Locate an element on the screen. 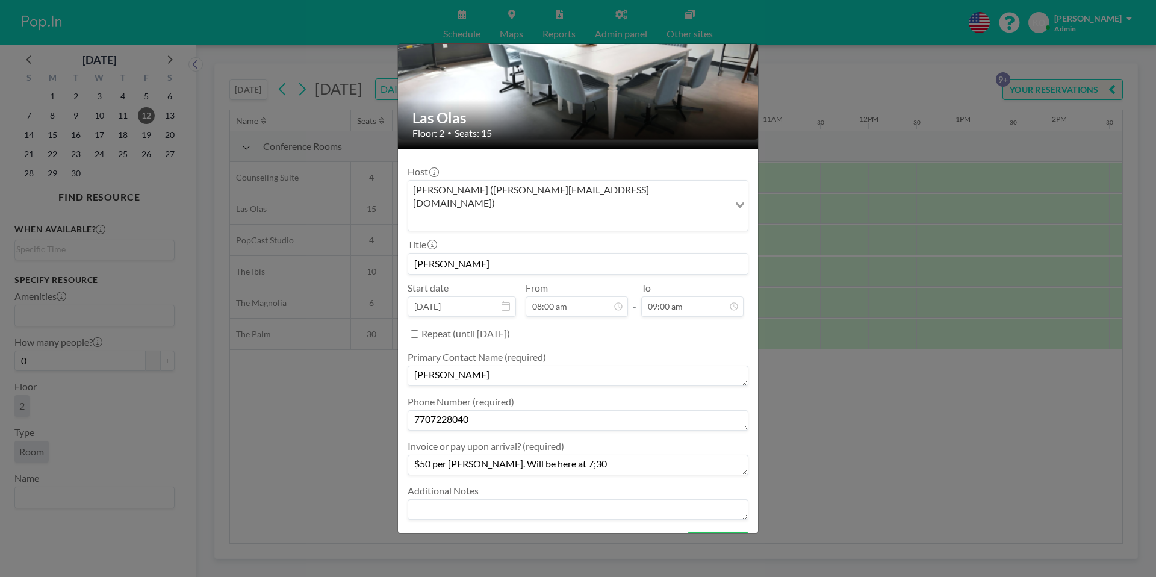 The height and width of the screenshot is (577, 1156). label: Additional Notes is located at coordinates (443, 491).